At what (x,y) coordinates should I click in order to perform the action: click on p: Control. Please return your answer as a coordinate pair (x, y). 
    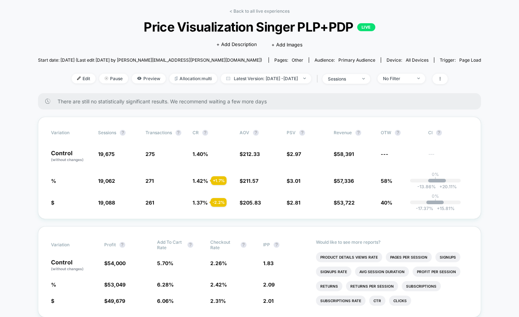
    Looking at the image, I should click on (71, 156).